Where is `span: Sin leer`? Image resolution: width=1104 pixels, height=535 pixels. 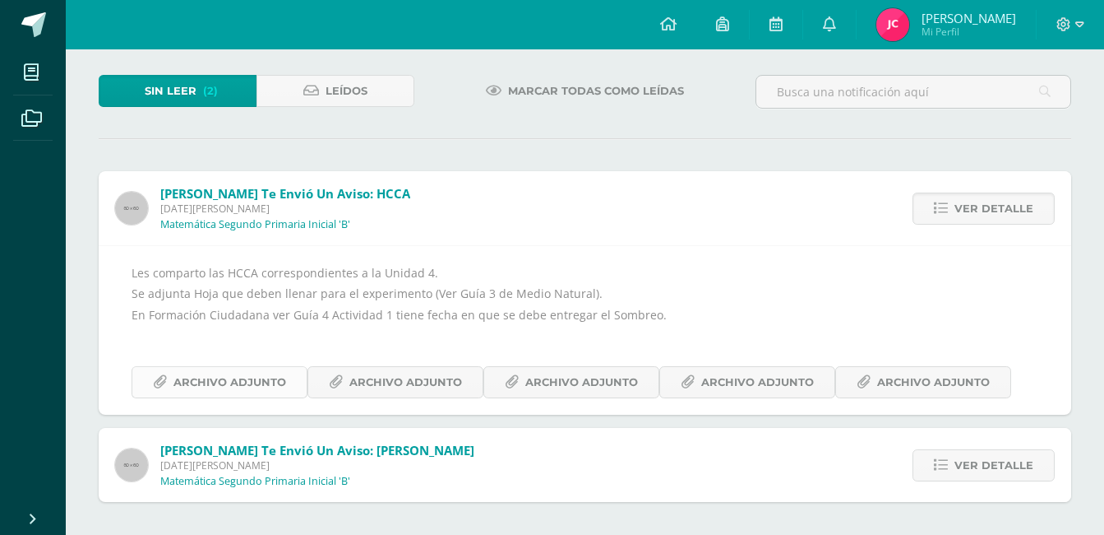 span: Sin leer is located at coordinates (170, 90).